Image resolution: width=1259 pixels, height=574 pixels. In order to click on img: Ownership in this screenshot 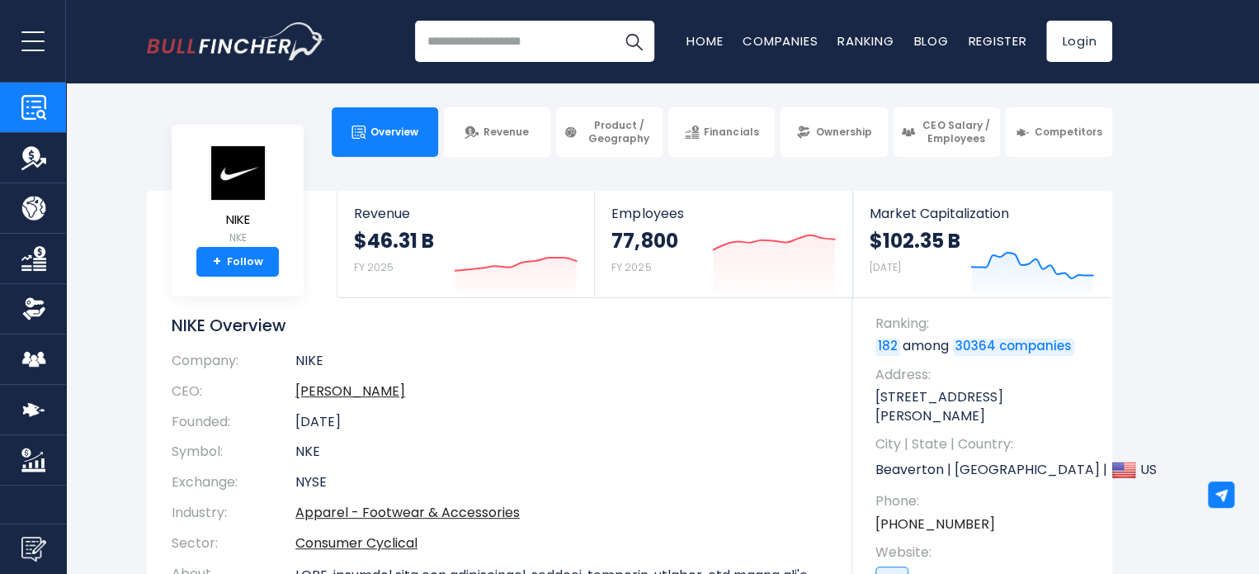, I will do `click(34, 309)`.